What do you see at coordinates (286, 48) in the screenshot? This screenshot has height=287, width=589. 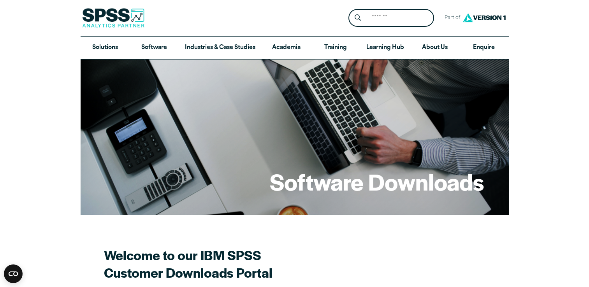 I see `a: Academia` at bounding box center [286, 48].